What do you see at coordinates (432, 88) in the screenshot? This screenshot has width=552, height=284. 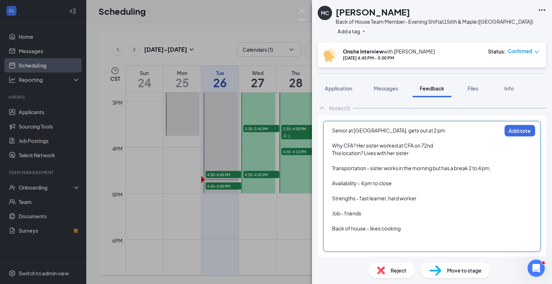 I see `span: Feedback` at bounding box center [432, 88].